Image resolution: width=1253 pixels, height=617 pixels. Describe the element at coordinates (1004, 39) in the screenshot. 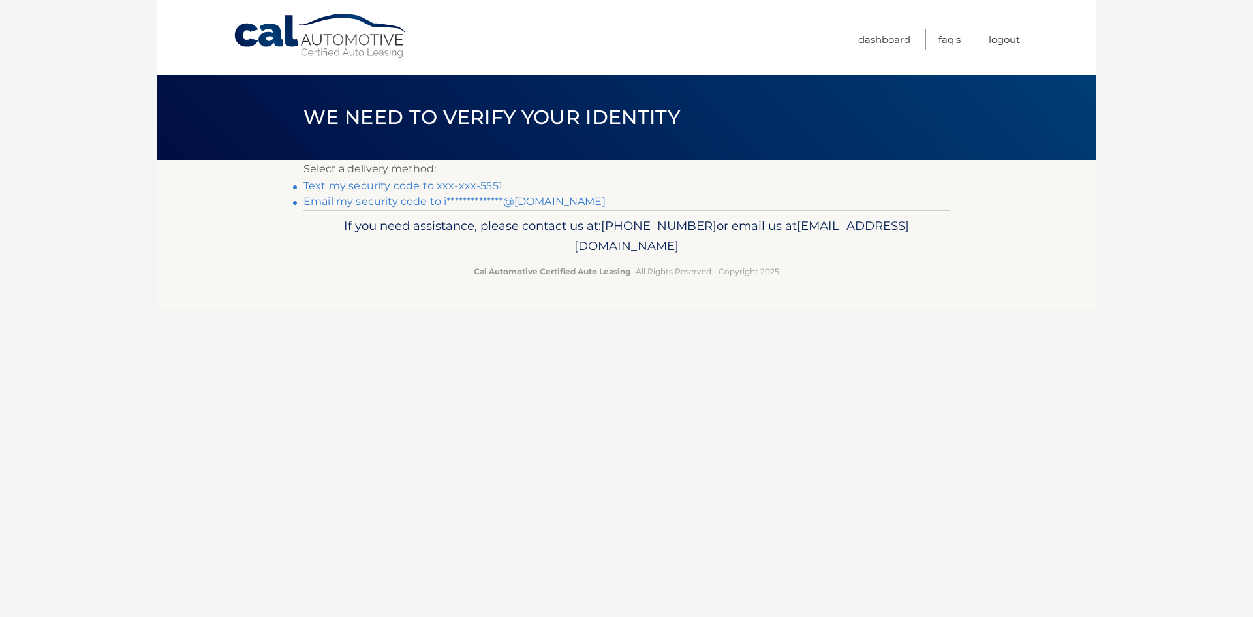

I see `a: Logout` at that location.